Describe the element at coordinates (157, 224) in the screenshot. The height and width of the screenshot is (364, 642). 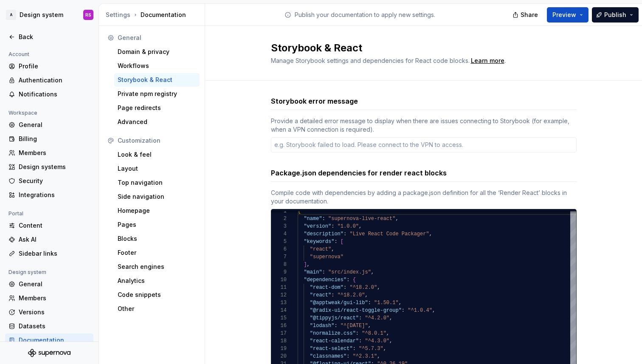
I see `a: Pages` at that location.